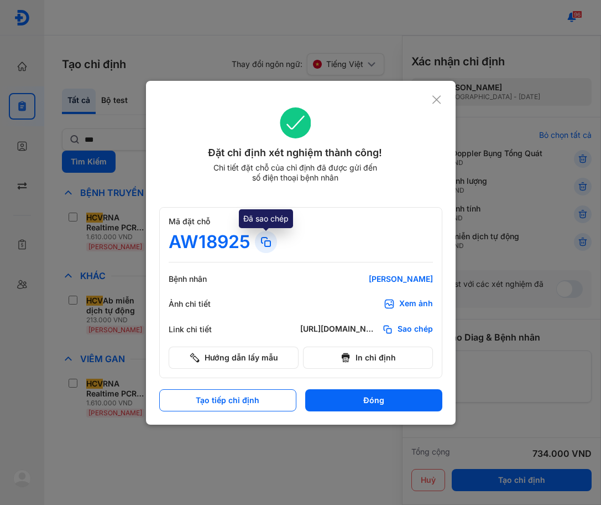 The height and width of the screenshot is (505, 601). Describe the element at coordinates (210, 242) in the screenshot. I see `div: AW18925` at that location.